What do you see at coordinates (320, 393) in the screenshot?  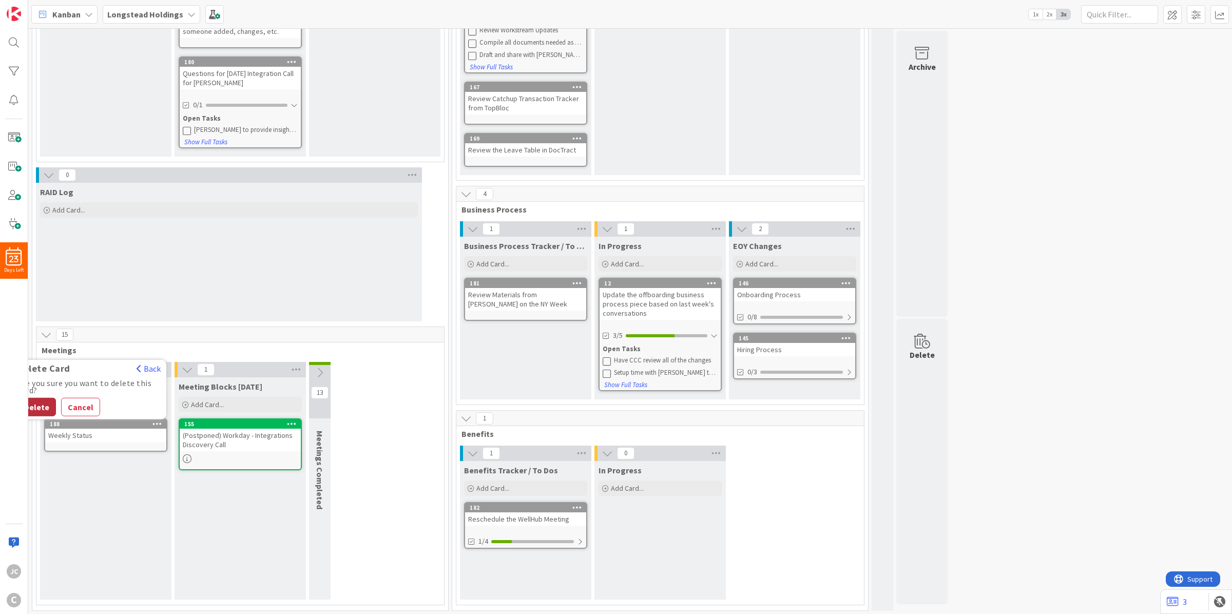 I see `span: 13` at bounding box center [320, 393].